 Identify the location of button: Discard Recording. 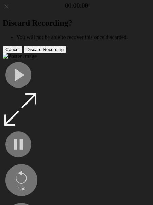
(45, 49).